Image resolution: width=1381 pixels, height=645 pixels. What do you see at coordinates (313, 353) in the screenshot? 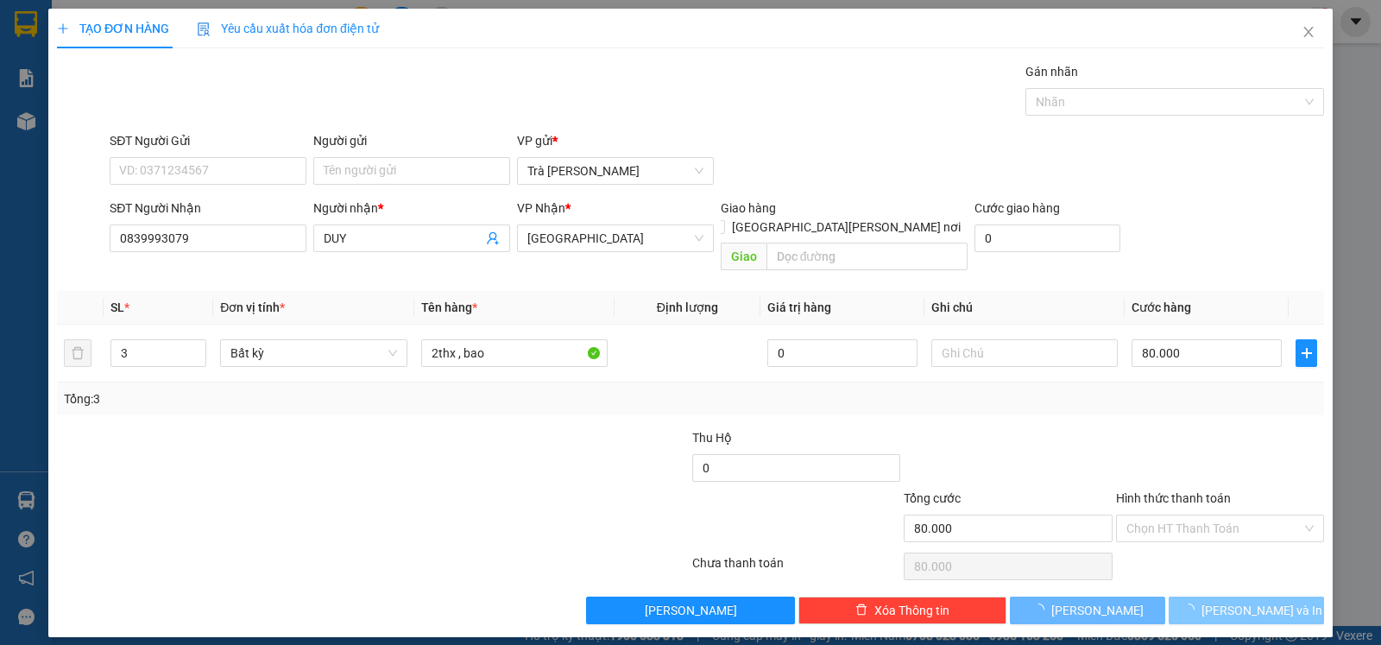
I see `span: Bất kỳ` at bounding box center [313, 353].